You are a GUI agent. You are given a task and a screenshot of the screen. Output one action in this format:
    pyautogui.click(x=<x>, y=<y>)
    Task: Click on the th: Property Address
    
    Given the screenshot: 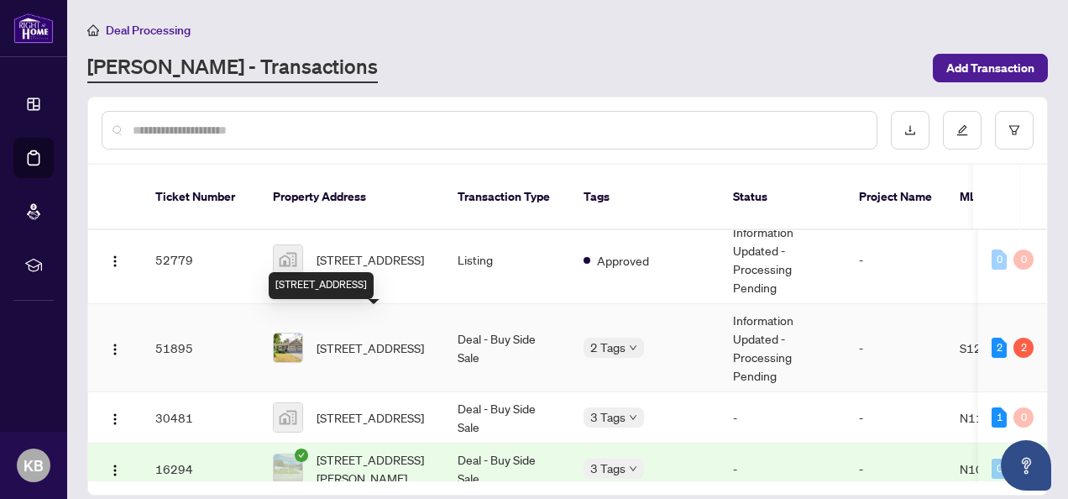 What is the action you would take?
    pyautogui.click(x=352, y=197)
    